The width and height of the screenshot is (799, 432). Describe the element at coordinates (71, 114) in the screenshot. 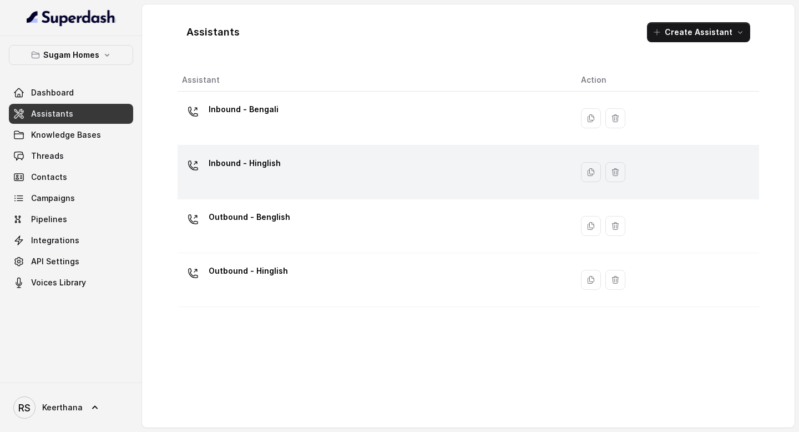

I see `a: Assistants` at that location.